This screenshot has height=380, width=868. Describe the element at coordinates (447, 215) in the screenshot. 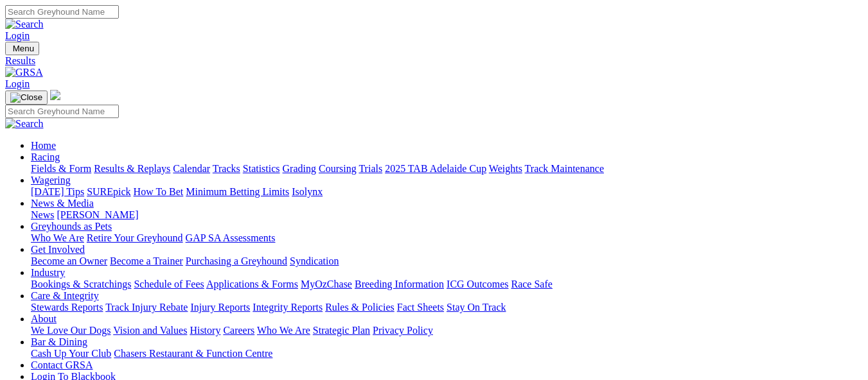

I see `div: News & Media` at that location.